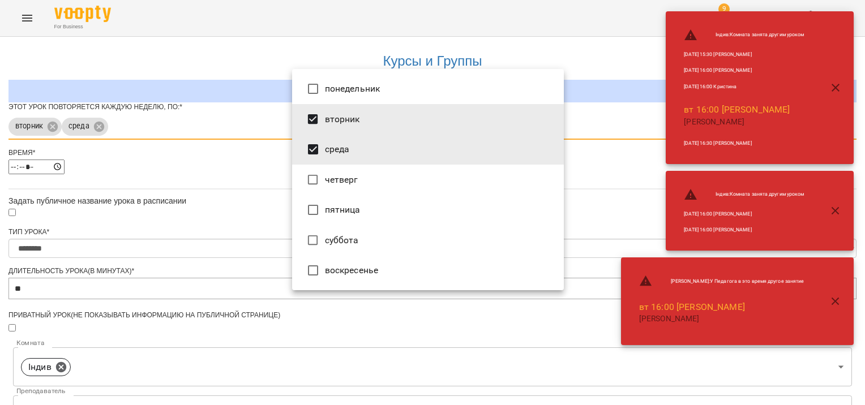 Image resolution: width=865 pixels, height=405 pixels. What do you see at coordinates (428, 210) in the screenshot?
I see `li: пятница` at bounding box center [428, 210].